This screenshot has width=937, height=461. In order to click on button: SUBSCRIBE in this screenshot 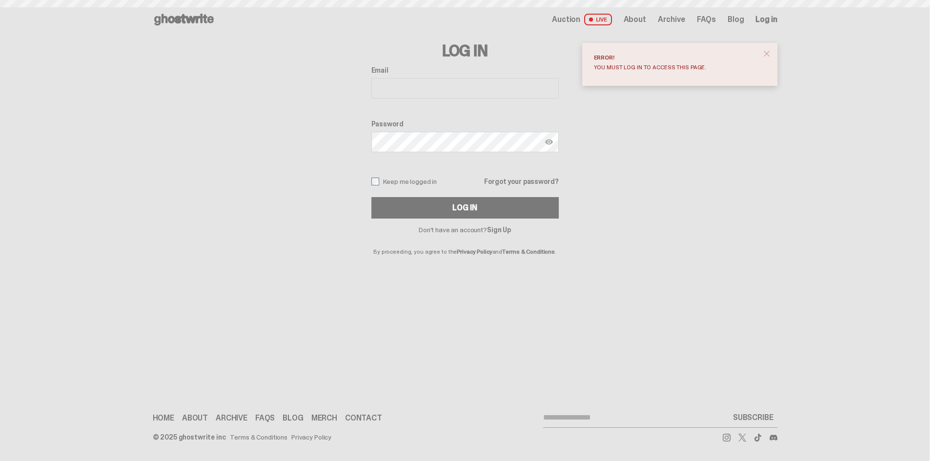, I will do `click(753, 418)`.